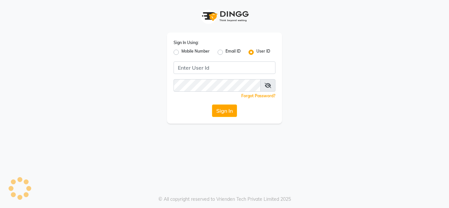  I want to click on a: Forgot Password?, so click(258, 96).